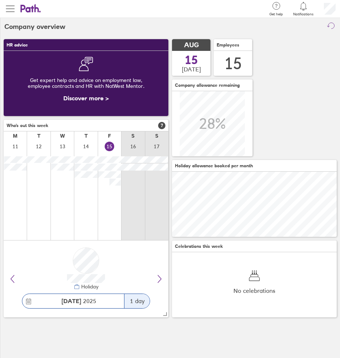 The height and width of the screenshot is (358, 340). I want to click on div: F, so click(109, 136).